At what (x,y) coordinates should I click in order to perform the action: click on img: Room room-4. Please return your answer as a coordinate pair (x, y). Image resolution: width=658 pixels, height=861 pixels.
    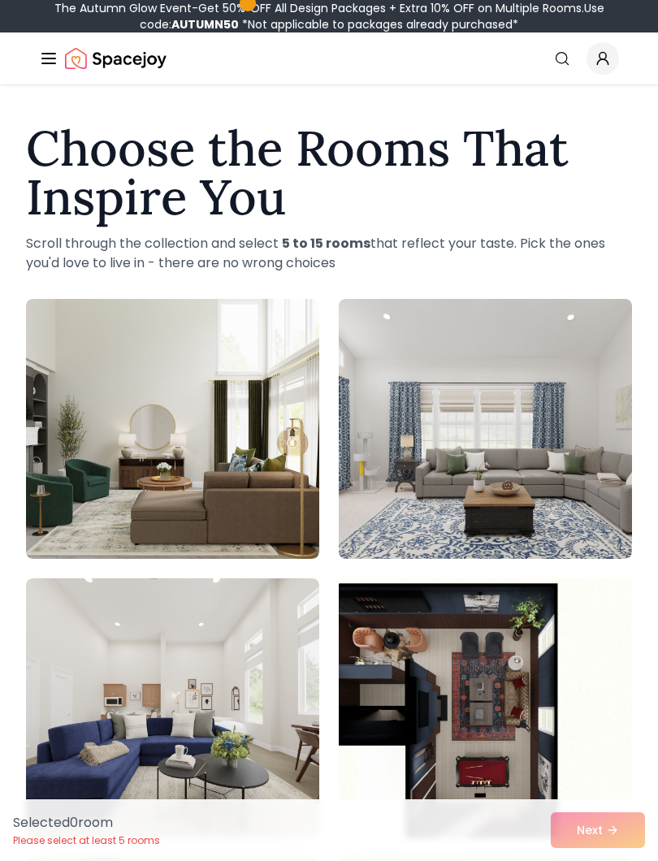
    Looking at the image, I should click on (485, 708).